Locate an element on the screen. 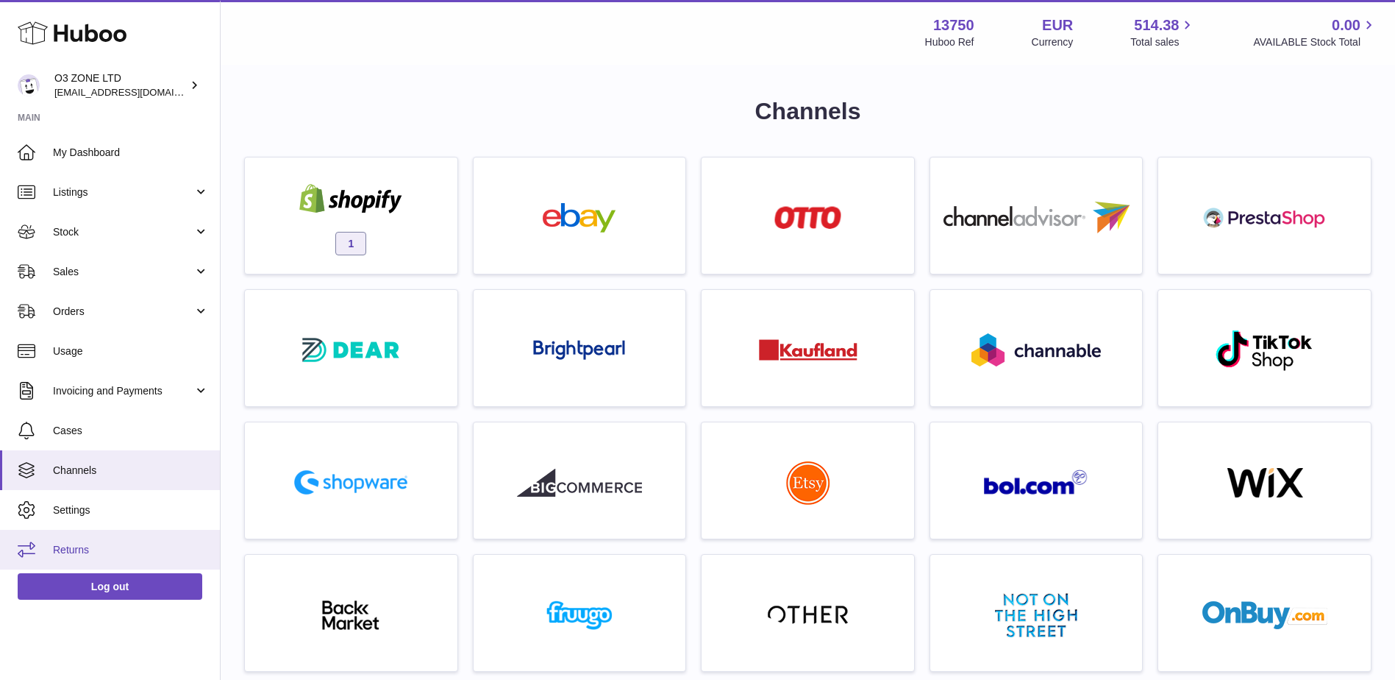  a: roseta-tiktokshop is located at coordinates (1264, 348).